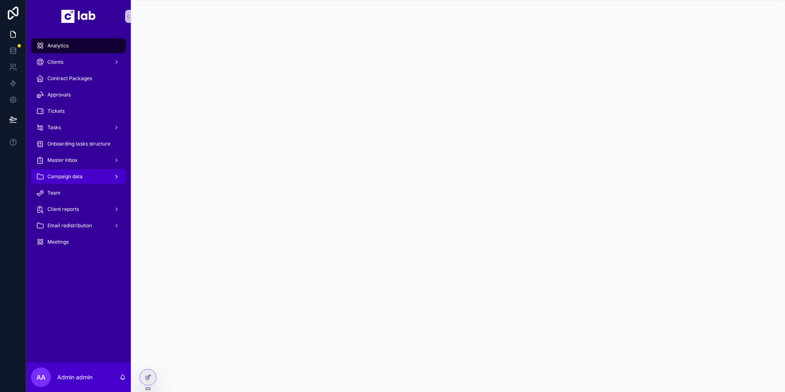 This screenshot has width=785, height=392. Describe the element at coordinates (79, 160) in the screenshot. I see `a: Master Inbox` at that location.